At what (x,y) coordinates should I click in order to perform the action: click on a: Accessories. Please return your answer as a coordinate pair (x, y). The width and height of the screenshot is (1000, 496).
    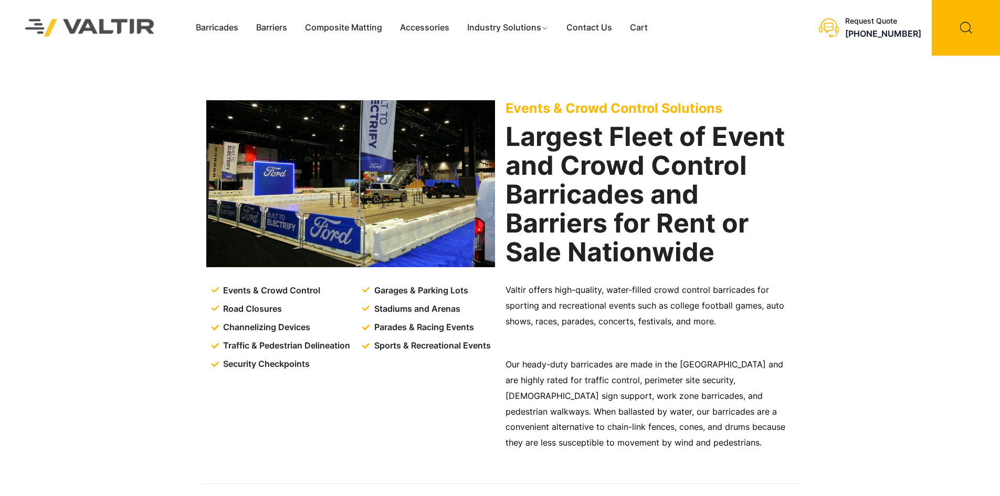
    Looking at the image, I should click on (425, 28).